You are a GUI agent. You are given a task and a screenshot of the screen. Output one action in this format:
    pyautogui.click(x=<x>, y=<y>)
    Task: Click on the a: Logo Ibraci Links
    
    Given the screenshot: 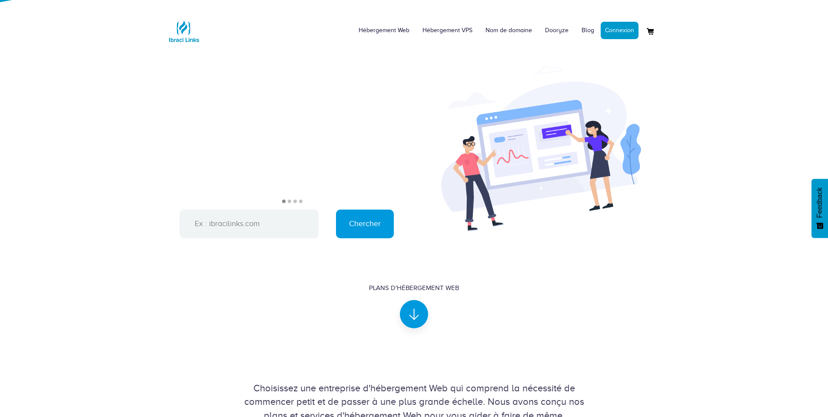 What is the action you would take?
    pyautogui.click(x=184, y=27)
    